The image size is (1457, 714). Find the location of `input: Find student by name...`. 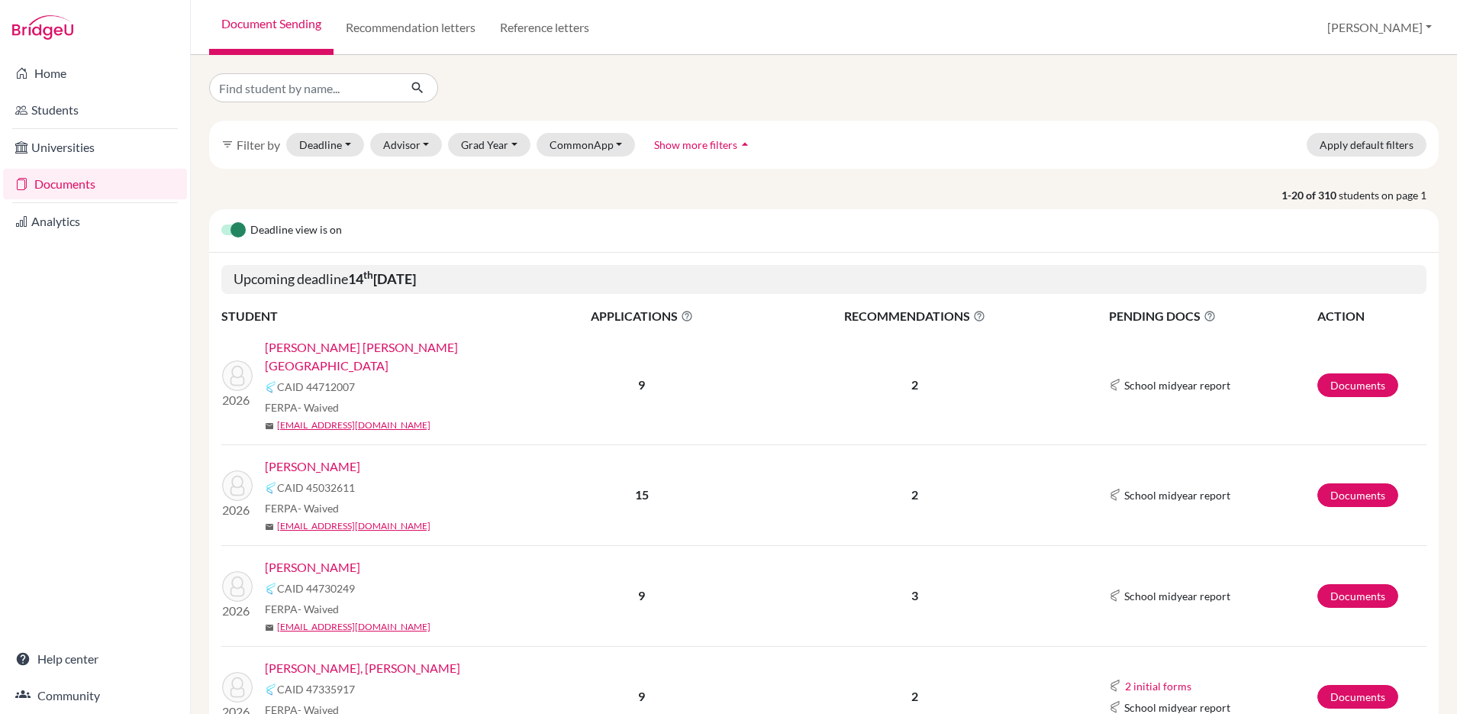

input: Find student by name... is located at coordinates (304, 88).